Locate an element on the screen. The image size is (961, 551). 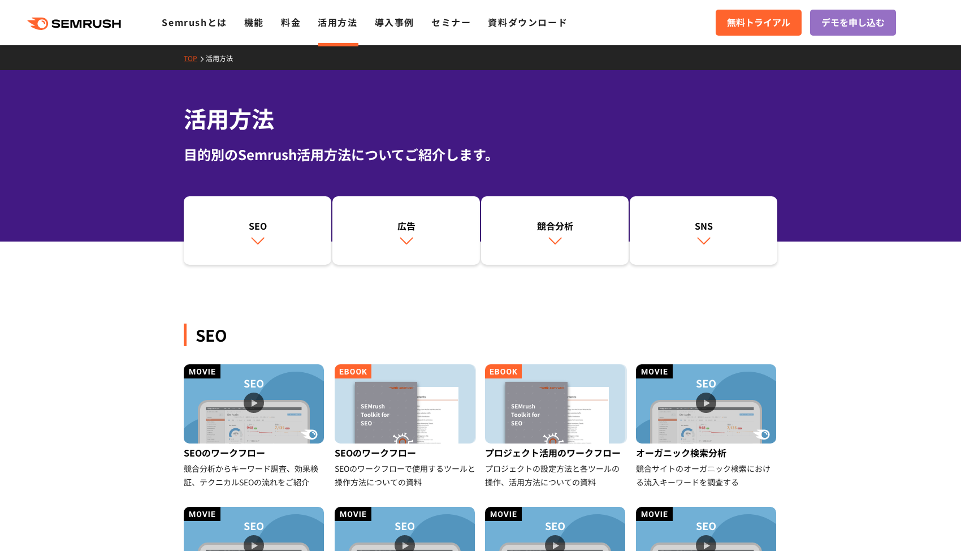
a: 無料トライアル is located at coordinates (759, 23).